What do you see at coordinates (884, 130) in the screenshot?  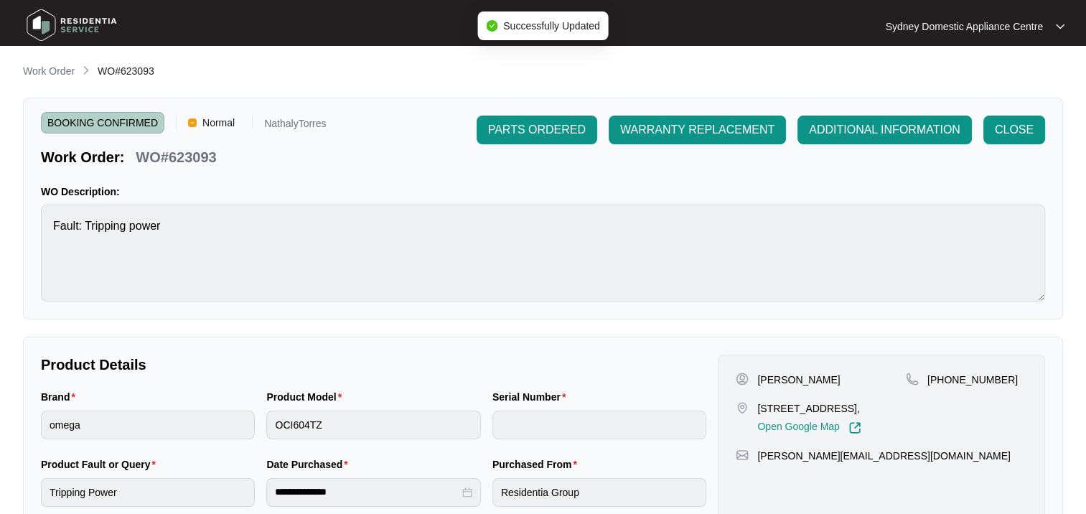 I see `span: ADDITIONAL INFORMATION` at bounding box center [884, 130].